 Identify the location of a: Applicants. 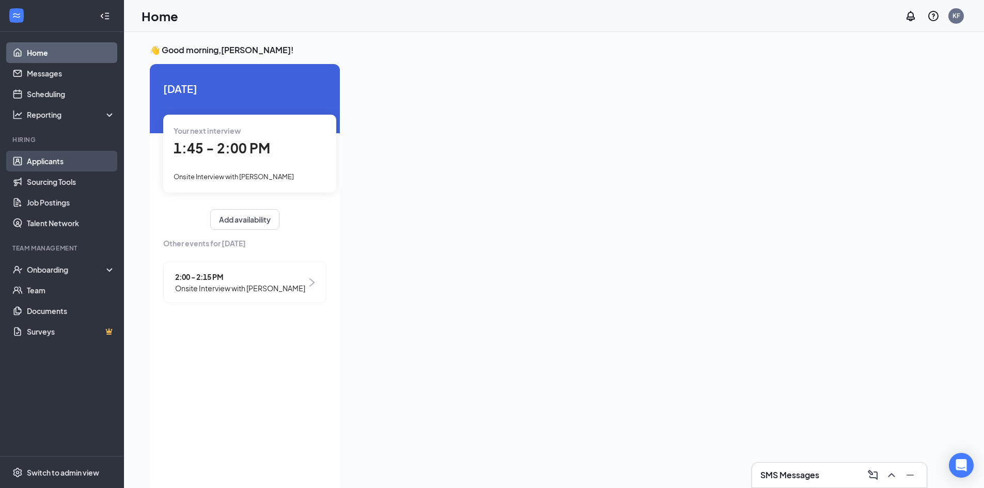
(71, 161).